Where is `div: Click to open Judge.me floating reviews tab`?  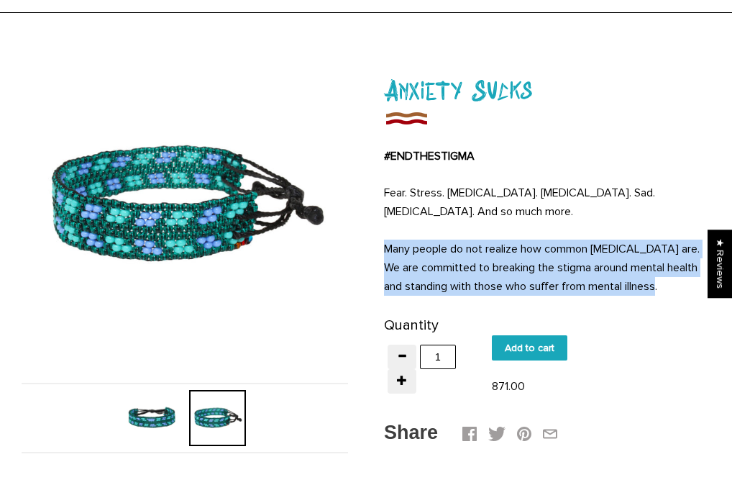
div: Click to open Judge.me floating reviews tab is located at coordinates (720, 263).